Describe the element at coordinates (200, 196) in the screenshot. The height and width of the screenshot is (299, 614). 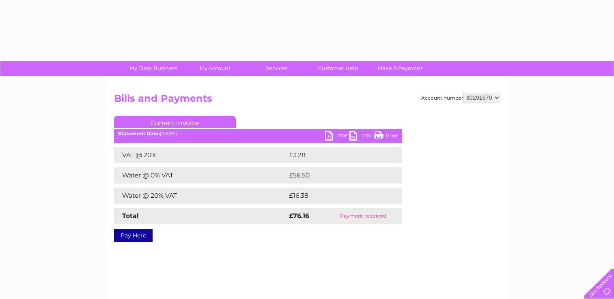
I see `td: Water @ 20% VAT` at that location.